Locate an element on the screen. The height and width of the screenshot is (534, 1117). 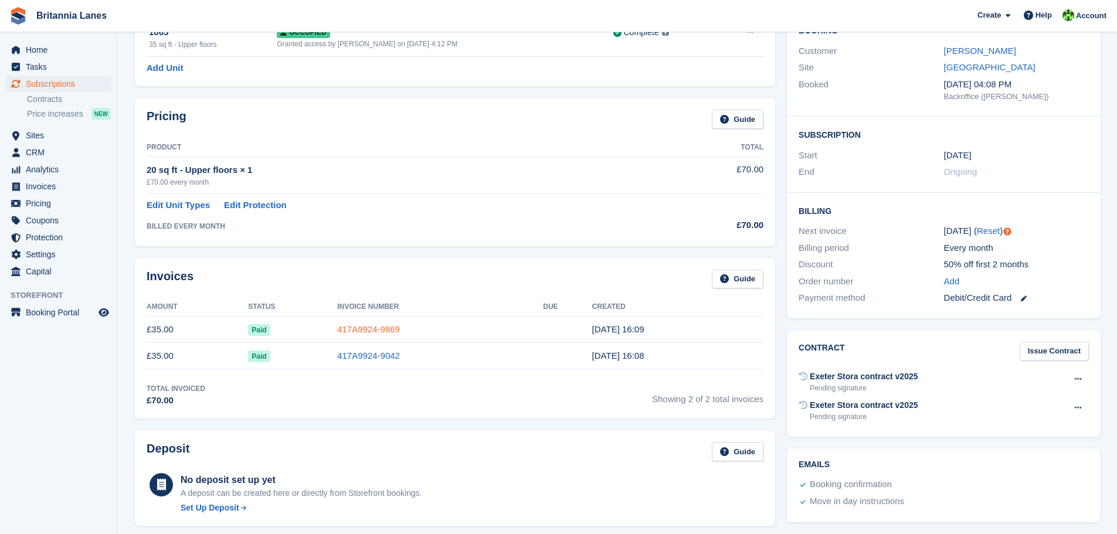
h2: Emails is located at coordinates (944, 465).